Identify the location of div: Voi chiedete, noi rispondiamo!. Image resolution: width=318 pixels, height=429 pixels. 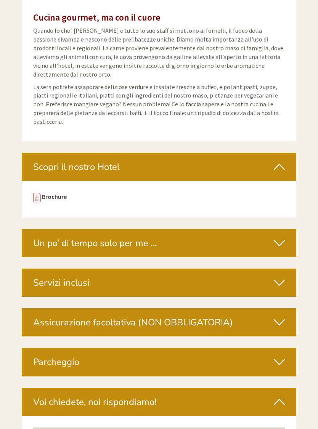
(159, 402).